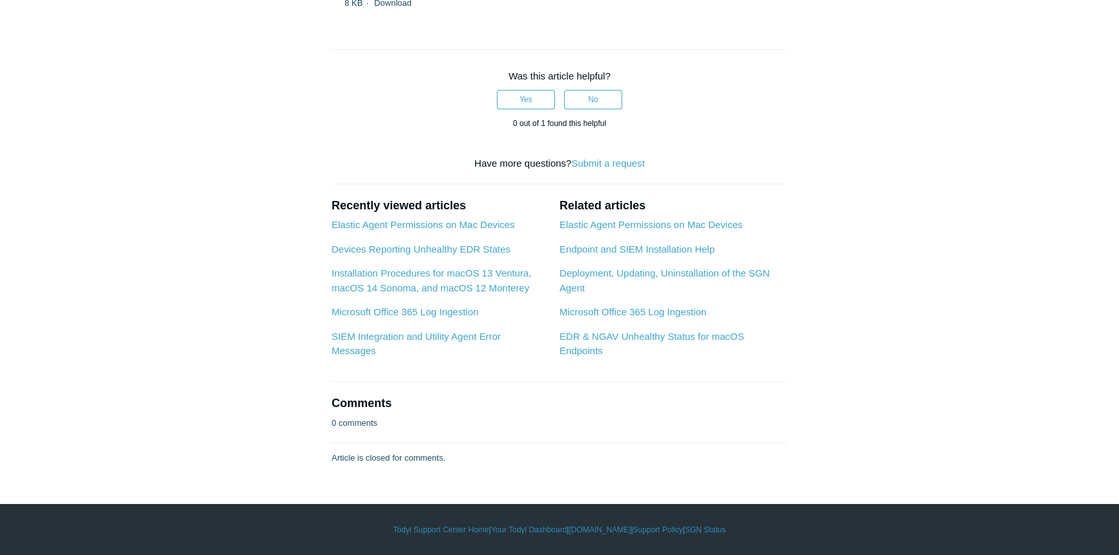 The width and height of the screenshot is (1119, 555). Describe the element at coordinates (529, 530) in the screenshot. I see `a: Your Todyl Dashboard` at that location.